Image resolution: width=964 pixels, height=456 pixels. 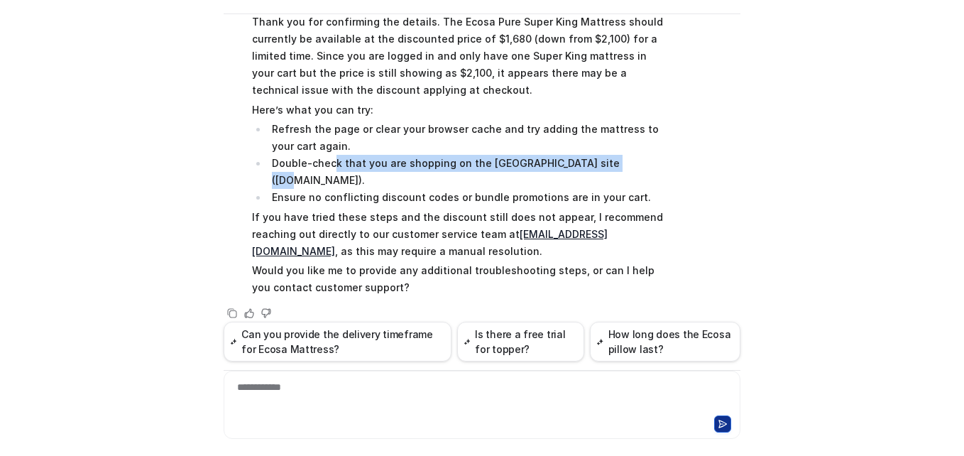 What do you see at coordinates (467, 138) in the screenshot?
I see `li: Refresh the page or clear your browser cache and try adding the mattress to your cart again.` at bounding box center [467, 138].